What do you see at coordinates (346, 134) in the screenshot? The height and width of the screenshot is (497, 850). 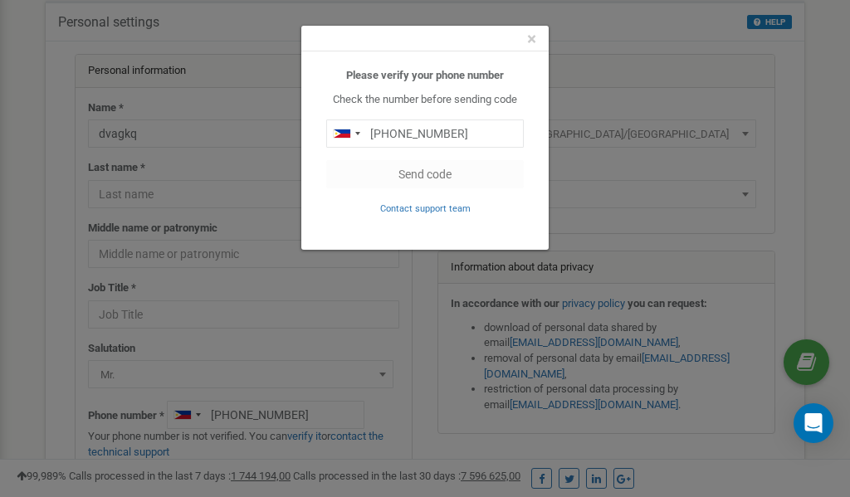 I see `div: Telephone country code` at bounding box center [346, 134].